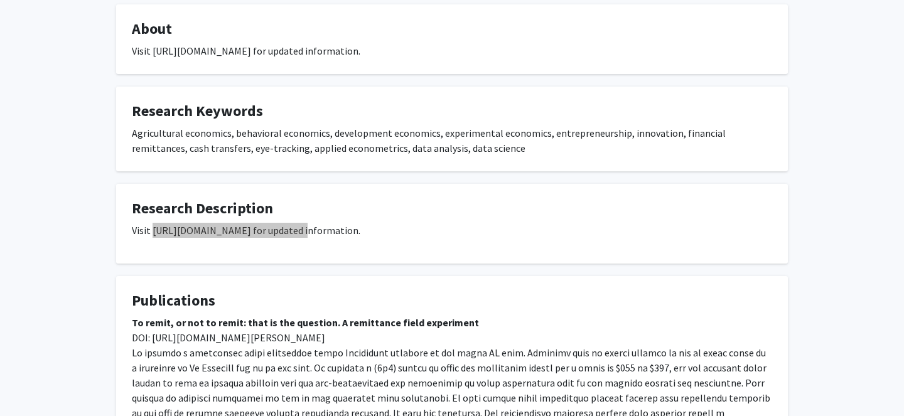 The width and height of the screenshot is (904, 416). I want to click on strong: To remit, or not to remit: that is the question. A remittance field experiment, so click(305, 323).